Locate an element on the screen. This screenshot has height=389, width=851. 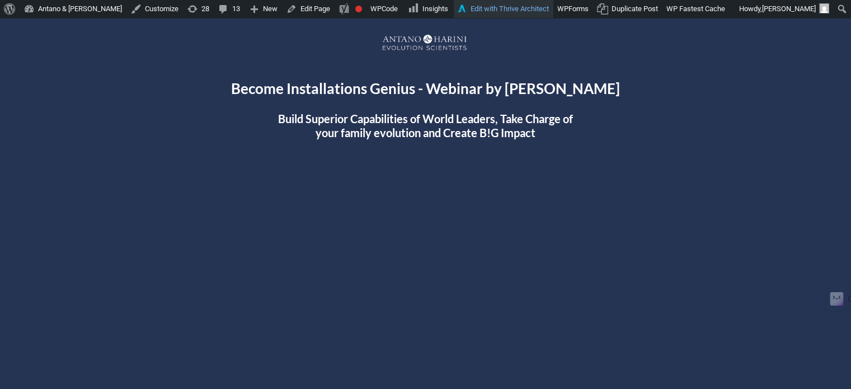
img: A&H_Ev png is located at coordinates (426, 43).